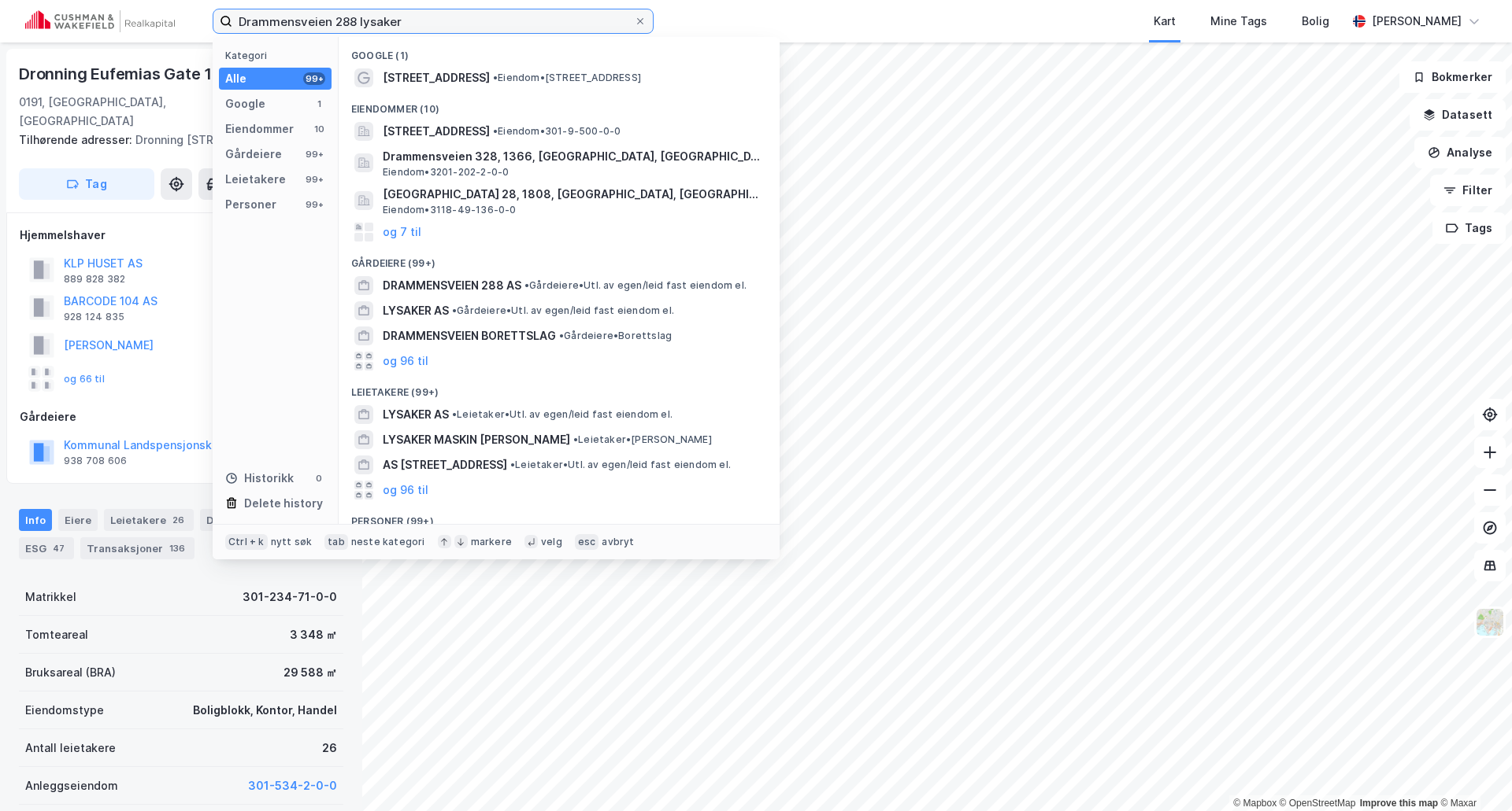  Describe the element at coordinates (236, 79) in the screenshot. I see `div: Alle` at that location.